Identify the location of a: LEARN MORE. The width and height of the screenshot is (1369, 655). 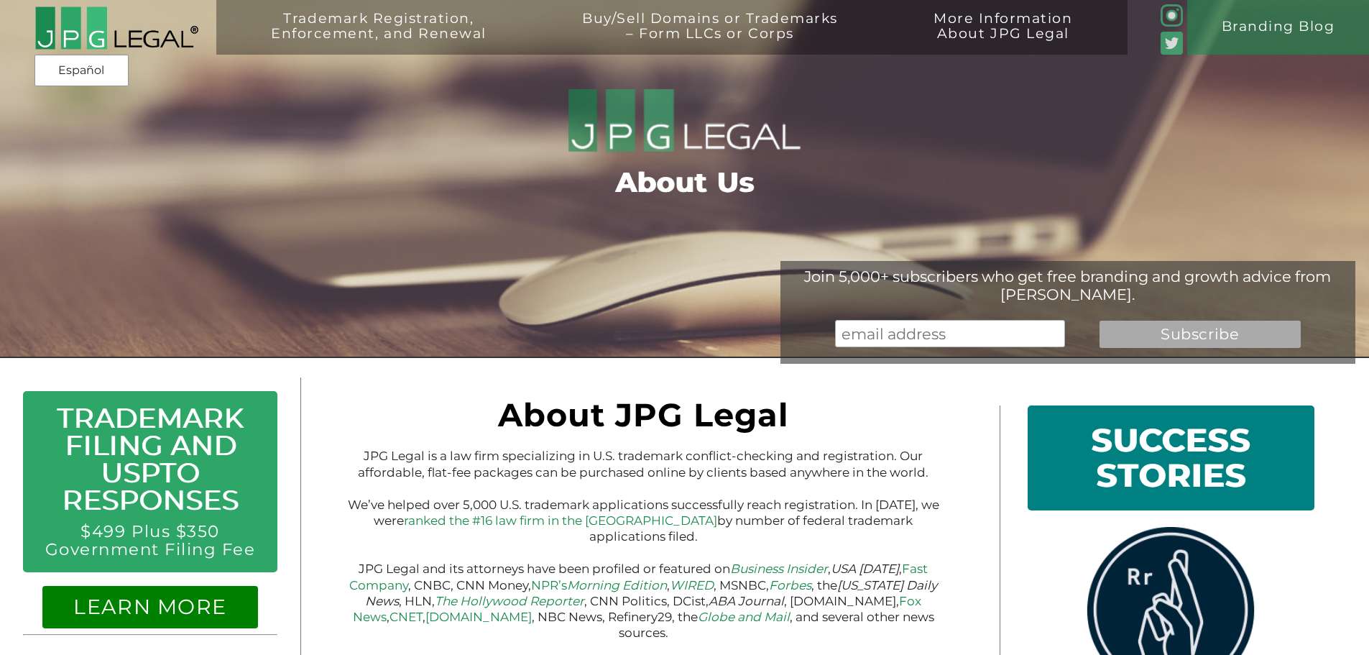
(149, 606).